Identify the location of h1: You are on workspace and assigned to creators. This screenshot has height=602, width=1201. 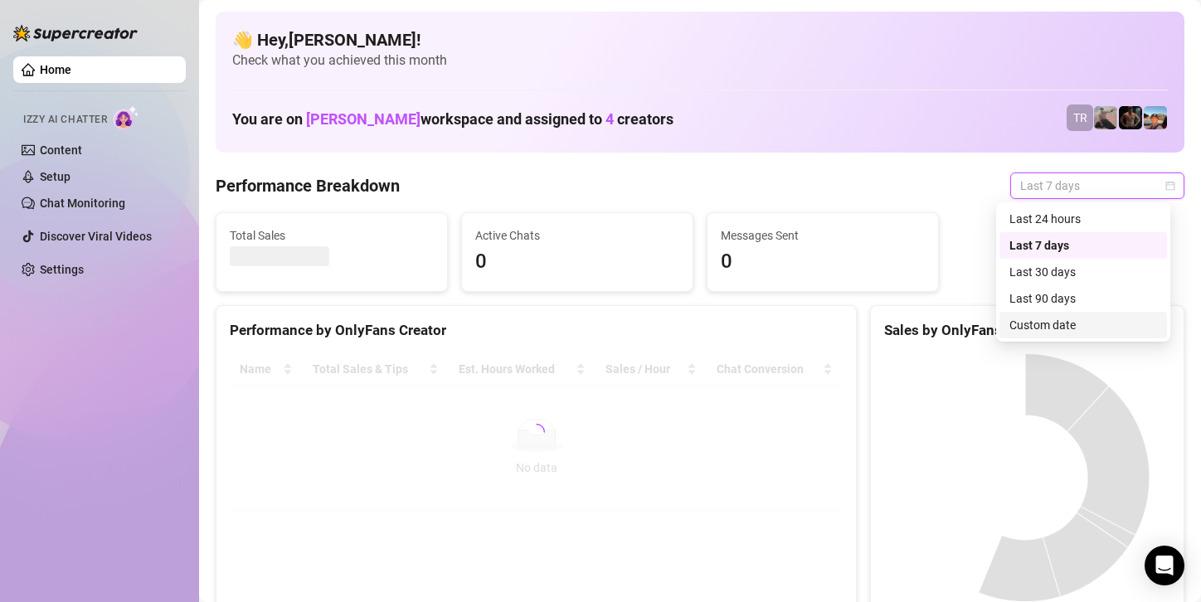
(453, 119).